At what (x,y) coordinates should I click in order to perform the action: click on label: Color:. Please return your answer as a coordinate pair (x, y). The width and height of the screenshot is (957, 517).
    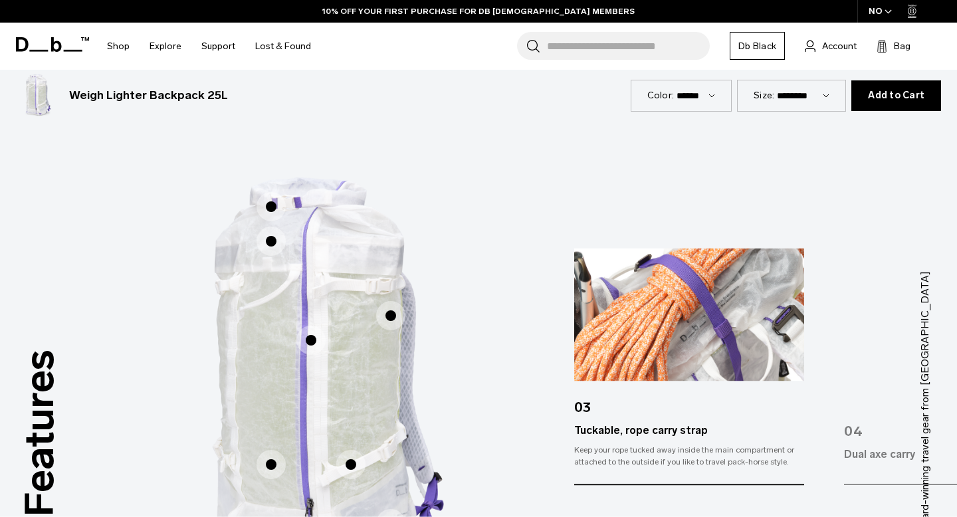
    Looking at the image, I should click on (661, 95).